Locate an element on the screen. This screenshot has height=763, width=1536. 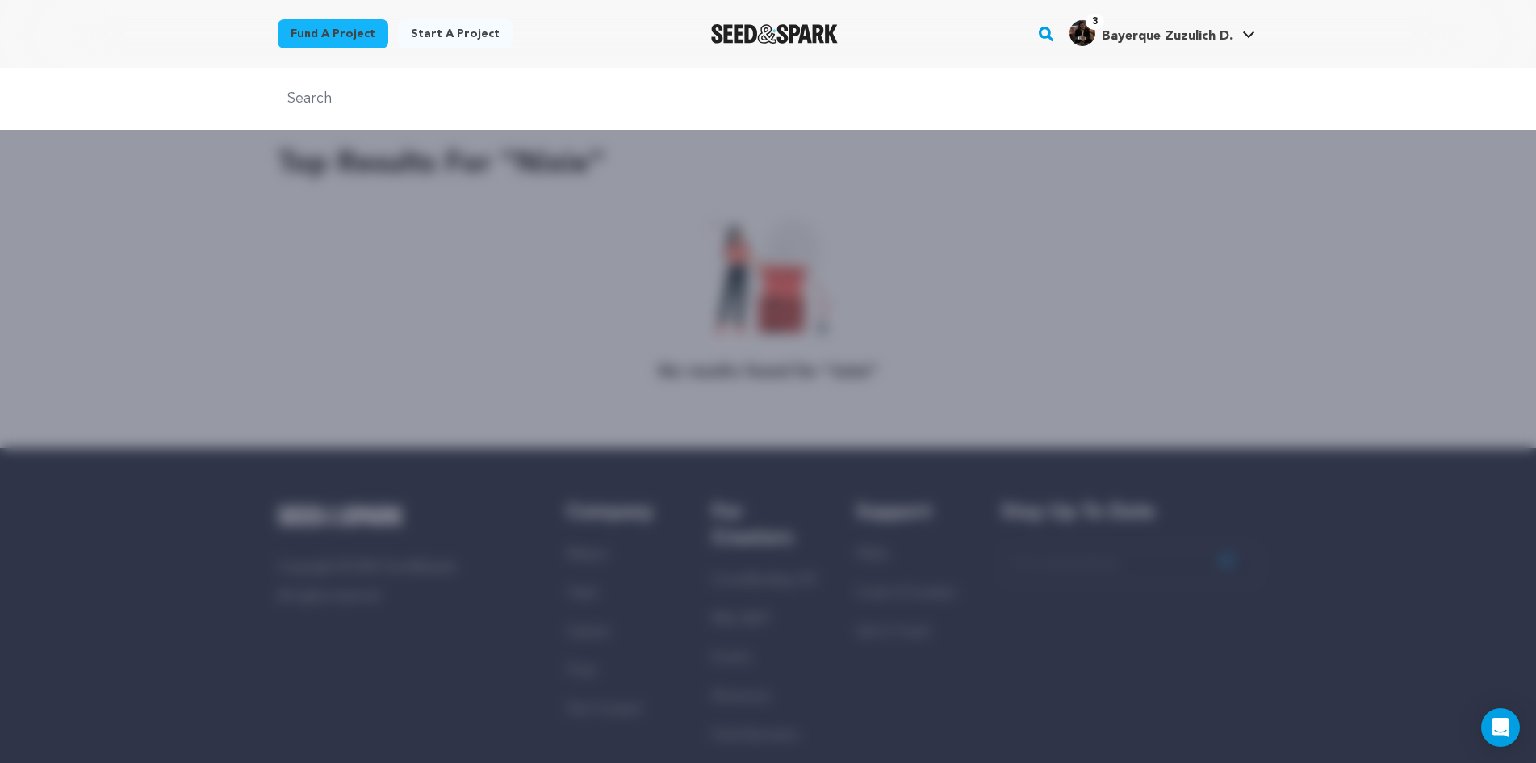
img: Seed&Spark Logo Dark Mode is located at coordinates (774, 34).